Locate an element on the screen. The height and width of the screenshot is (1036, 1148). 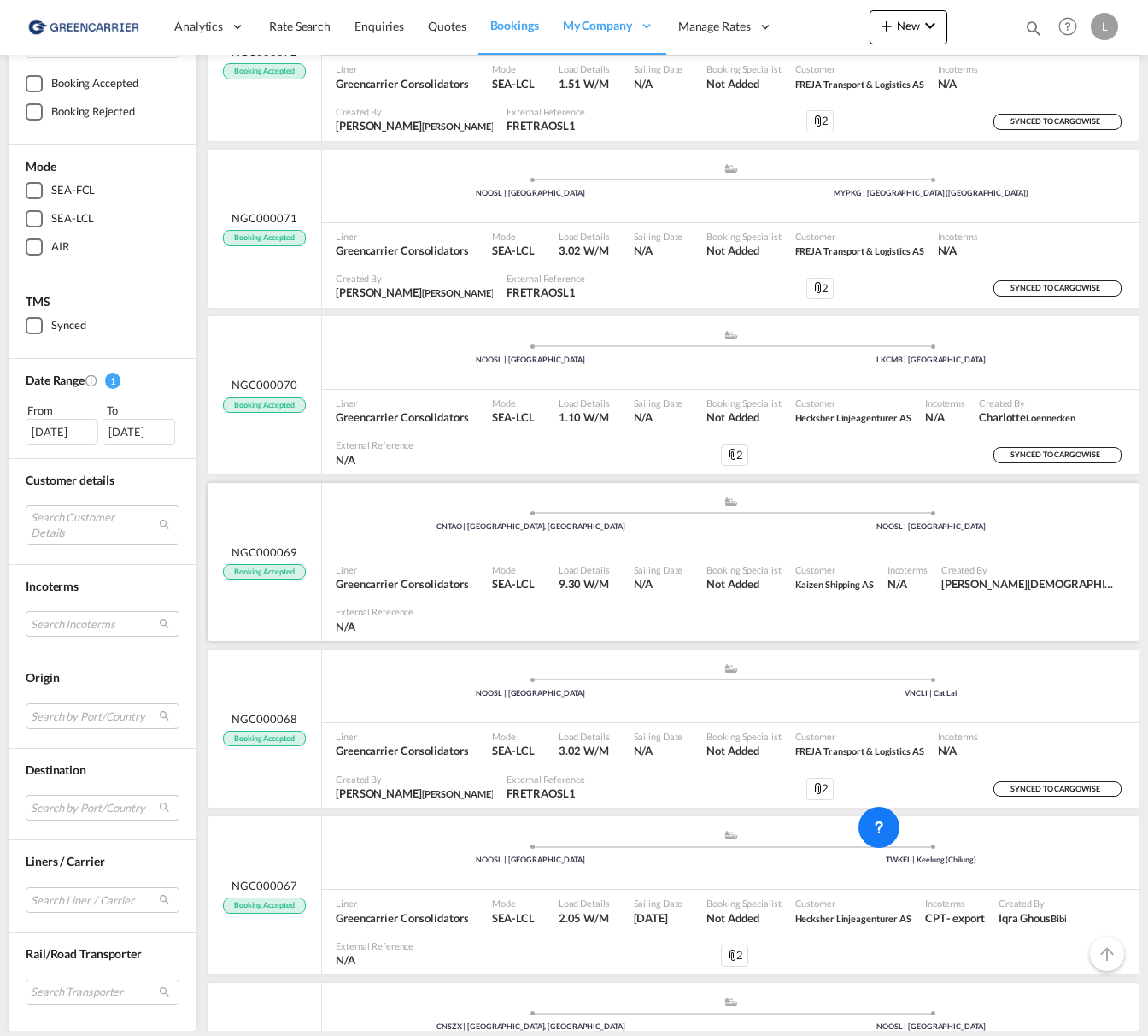
md-icon: icon-plus 400-fg is located at coordinates (887, 26).